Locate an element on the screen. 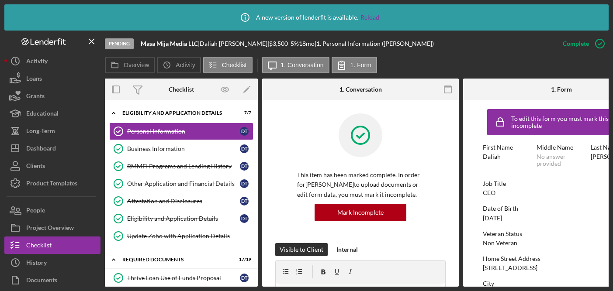  div: RMMFI Programs and Lending History is located at coordinates (183, 166).